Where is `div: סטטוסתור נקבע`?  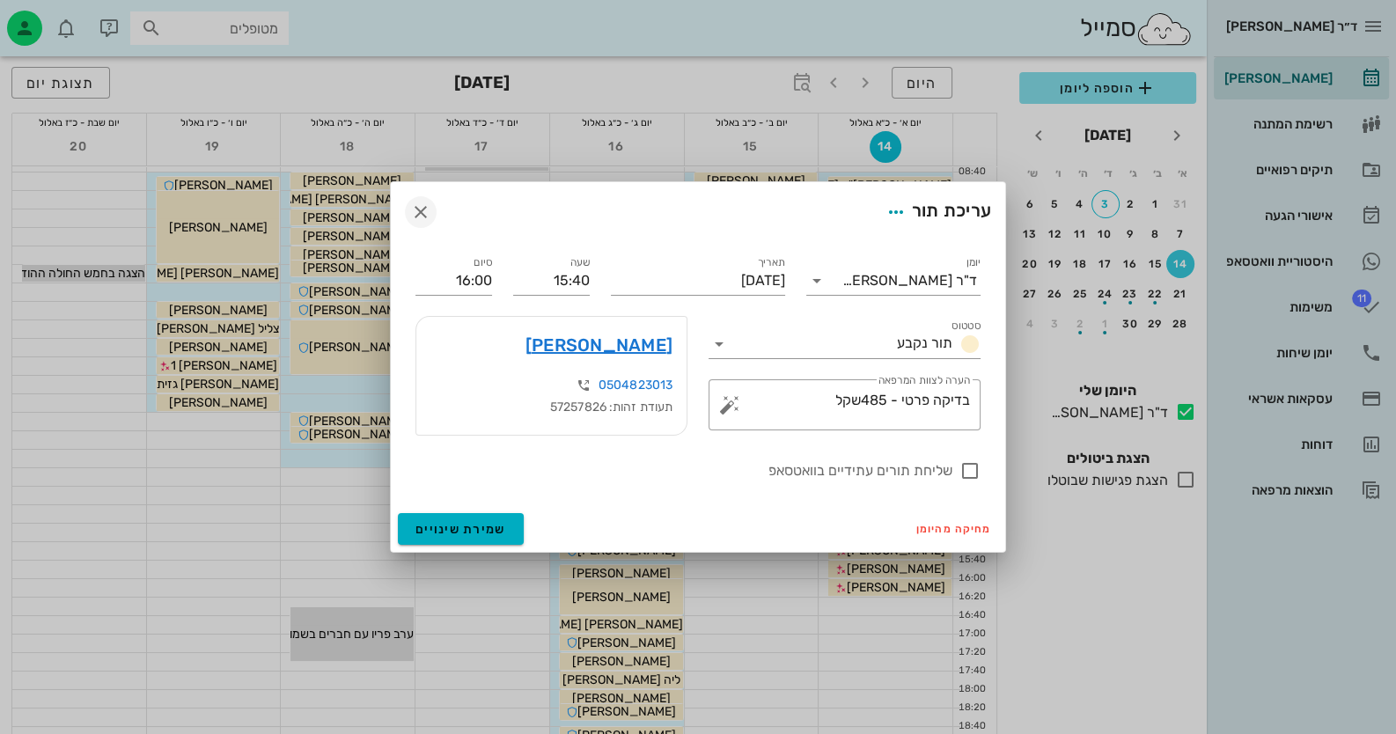 div: סטטוסתור נקבע is located at coordinates (844, 344).